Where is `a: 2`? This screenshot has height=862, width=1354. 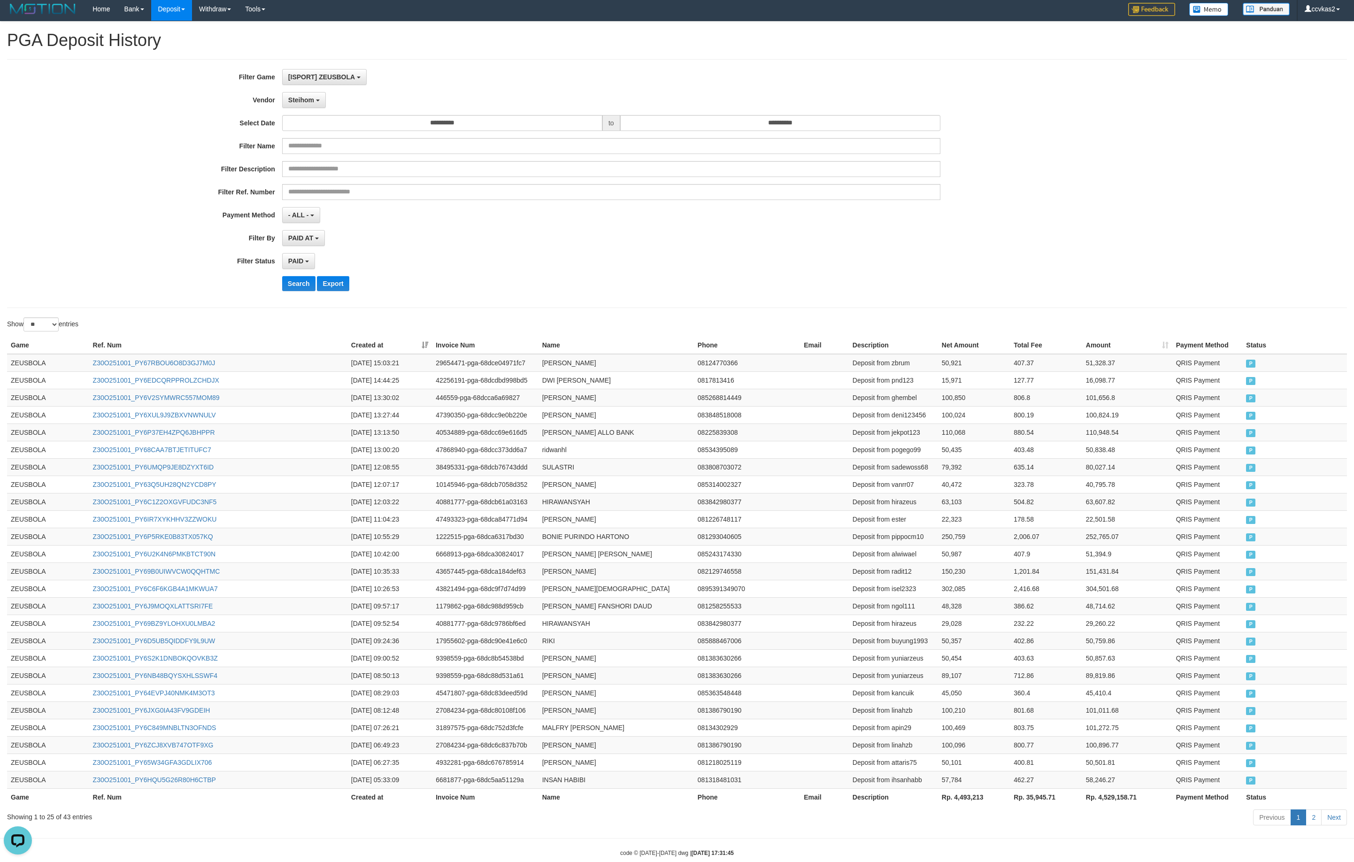
a: 2 is located at coordinates (1314, 817).